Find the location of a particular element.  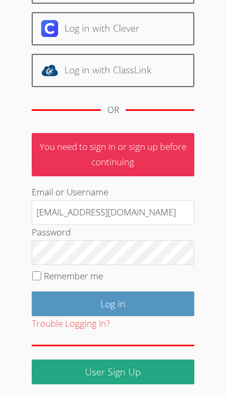

div: OR is located at coordinates (113, 110).